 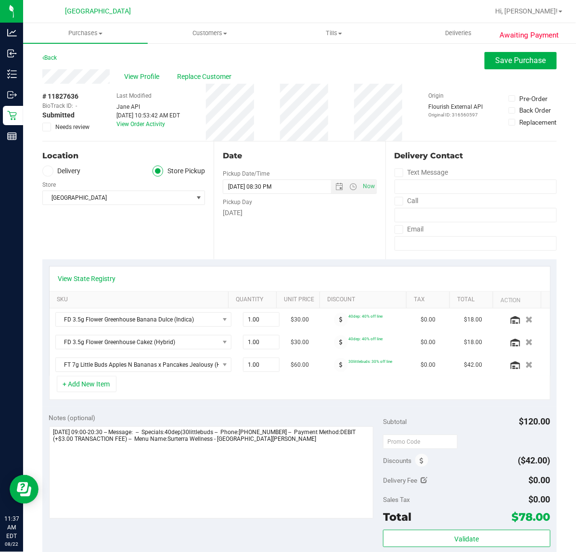 What do you see at coordinates (72, 127) in the screenshot?
I see `span: Needs review` at bounding box center [72, 127].